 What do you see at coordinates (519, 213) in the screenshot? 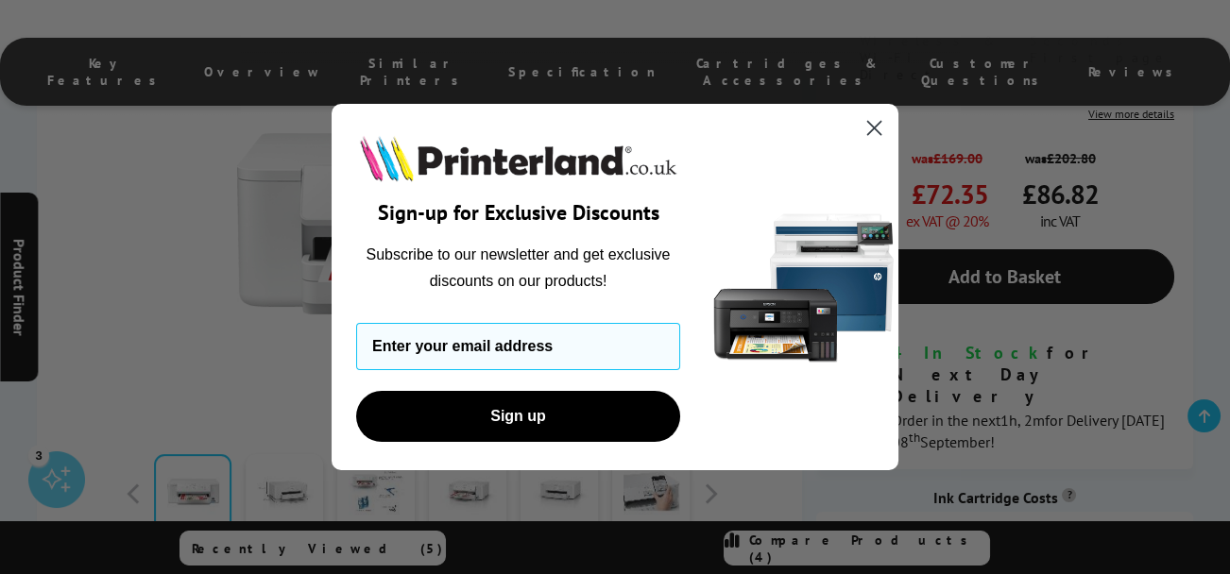
I see `span: Sign-up for Exclusive Discounts` at bounding box center [519, 213].